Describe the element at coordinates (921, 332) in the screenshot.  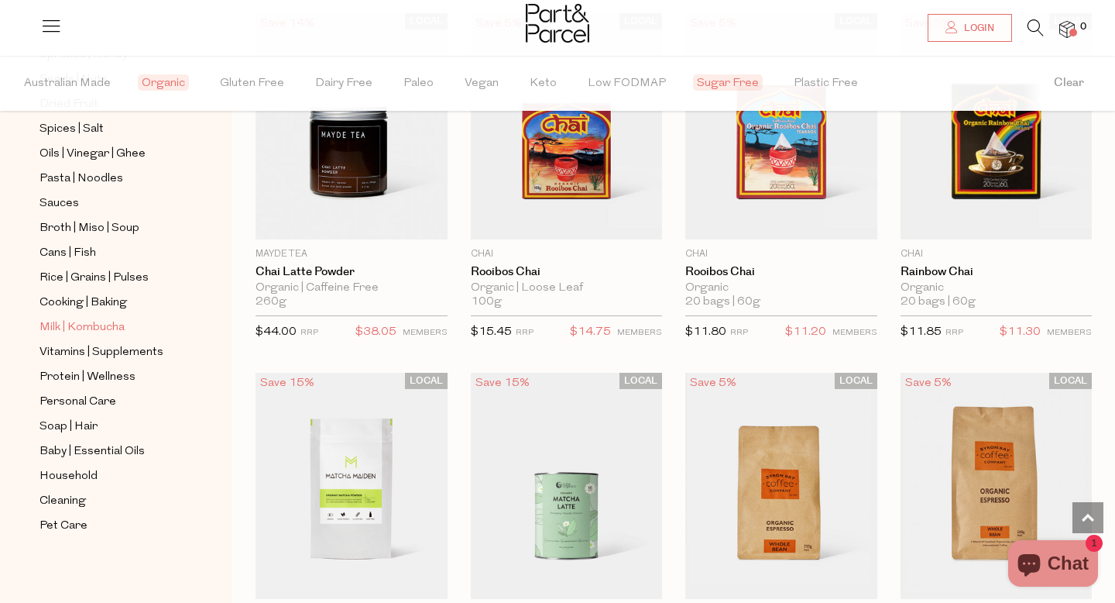
I see `span: $11.85` at that location.